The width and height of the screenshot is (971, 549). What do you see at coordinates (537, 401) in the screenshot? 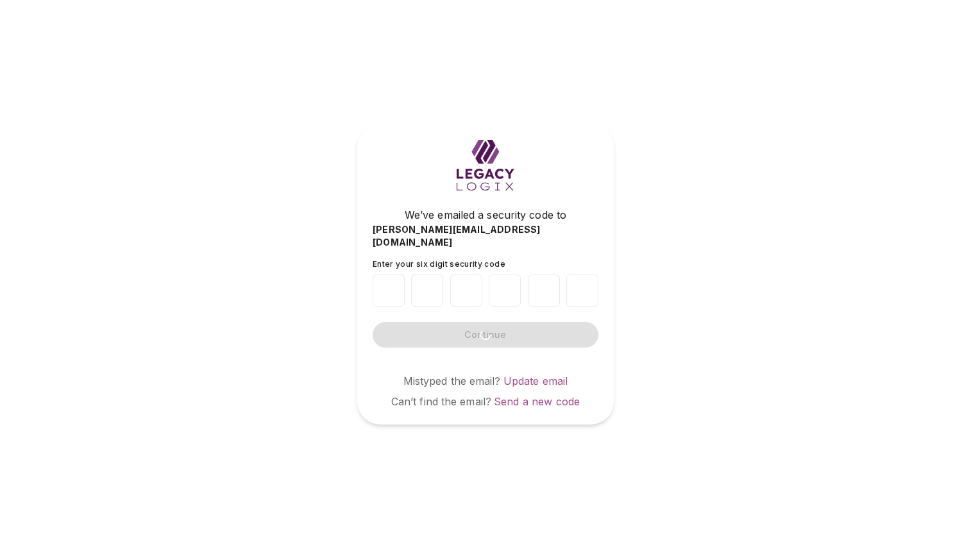
I see `a: Send a new code` at bounding box center [537, 401].